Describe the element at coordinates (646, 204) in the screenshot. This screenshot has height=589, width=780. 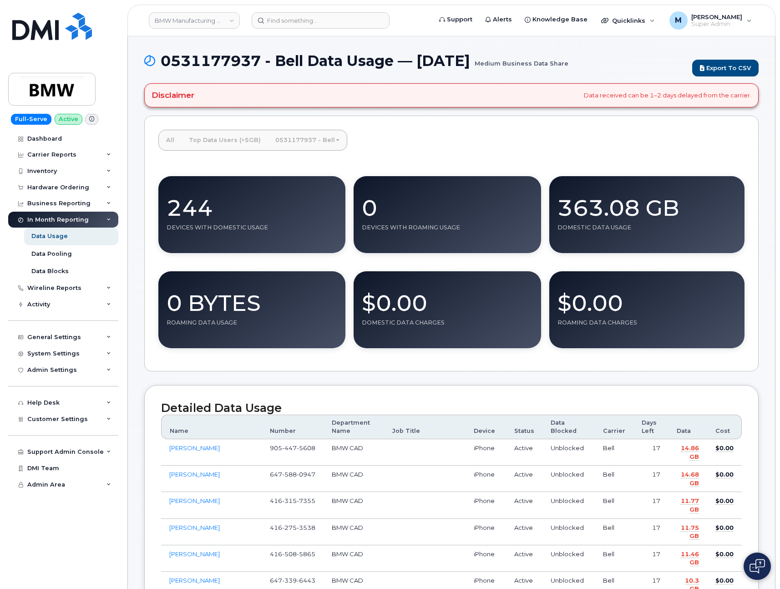
I see `div: 363.08 GB` at that location.